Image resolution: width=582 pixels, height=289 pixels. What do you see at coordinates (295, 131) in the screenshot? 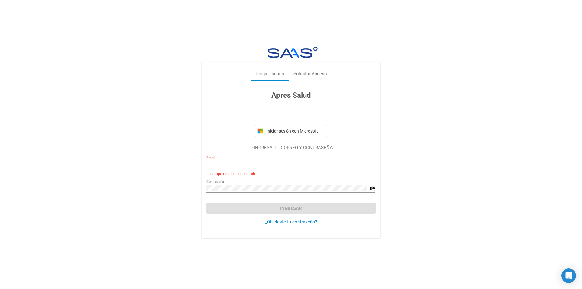
I see `span: Iniciar sesión con Microsoft` at bounding box center [295, 131].